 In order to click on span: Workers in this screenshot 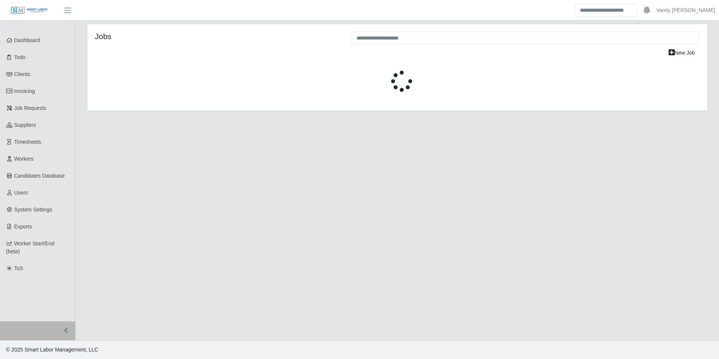, I will do `click(24, 159)`.